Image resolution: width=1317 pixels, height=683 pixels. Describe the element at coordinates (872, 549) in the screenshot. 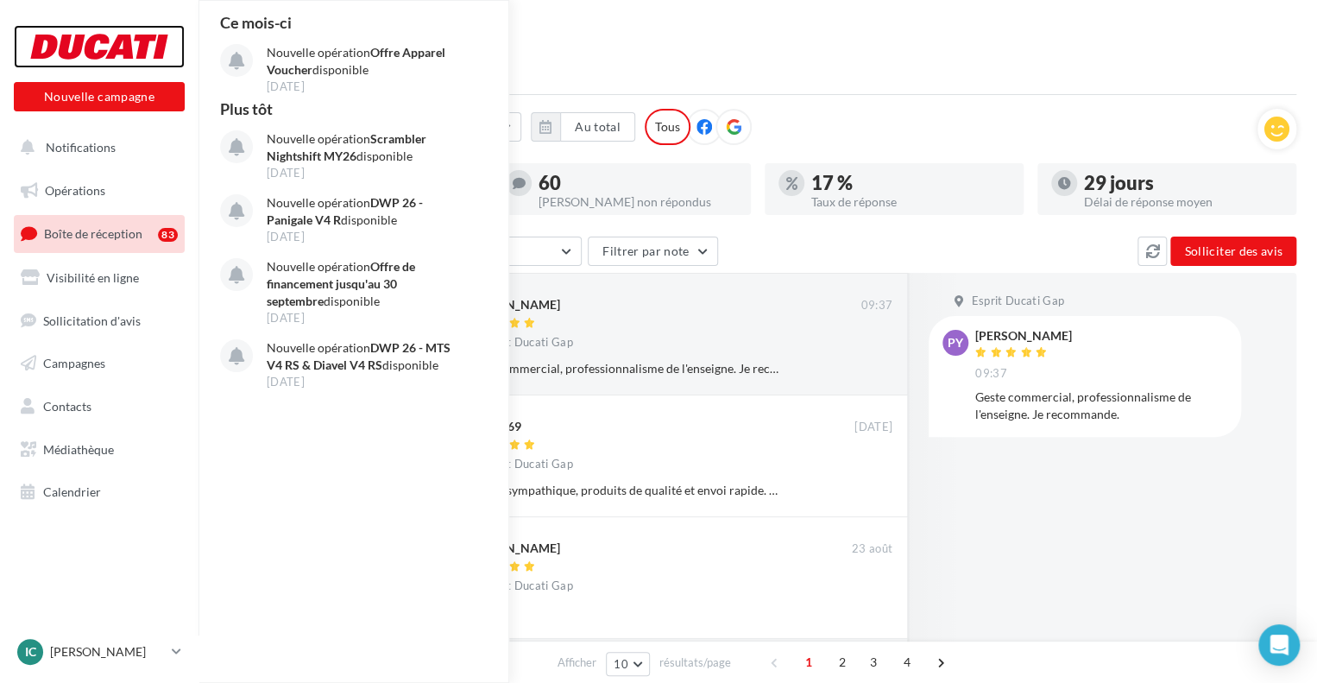

I see `span: 23 août` at that location.